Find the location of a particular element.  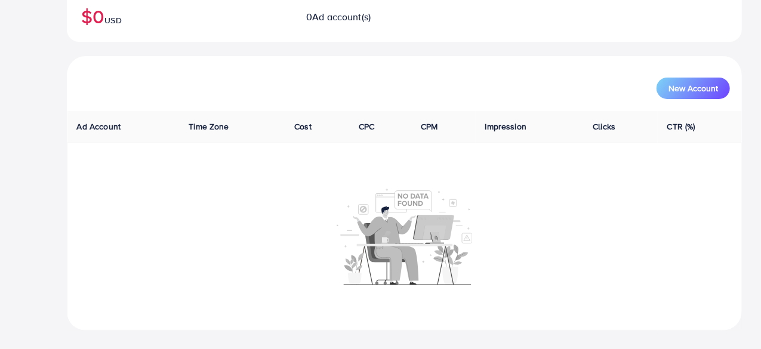

span: USD is located at coordinates (113, 20).